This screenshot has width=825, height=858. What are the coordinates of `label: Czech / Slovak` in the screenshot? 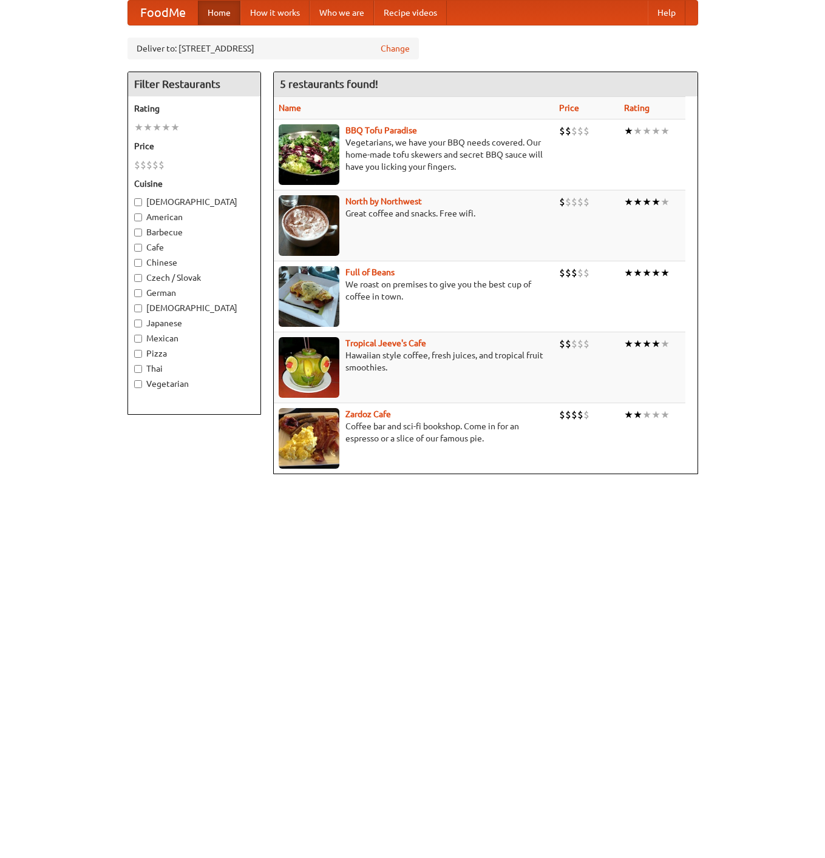 It's located at (194, 278).